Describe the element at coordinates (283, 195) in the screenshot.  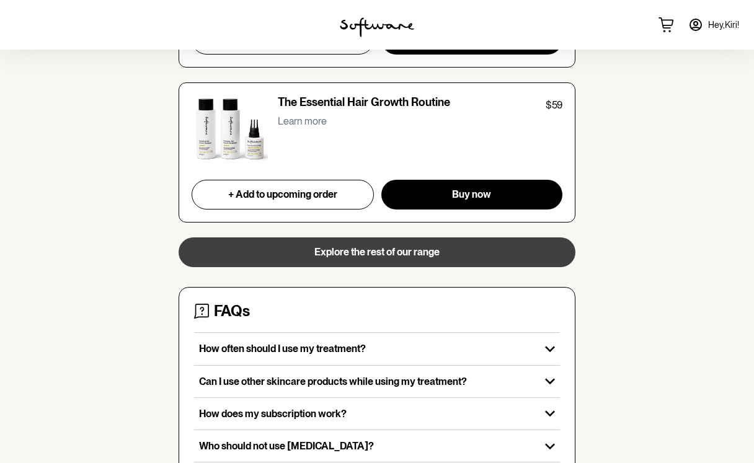
I see `button: + Add to upcoming order` at that location.